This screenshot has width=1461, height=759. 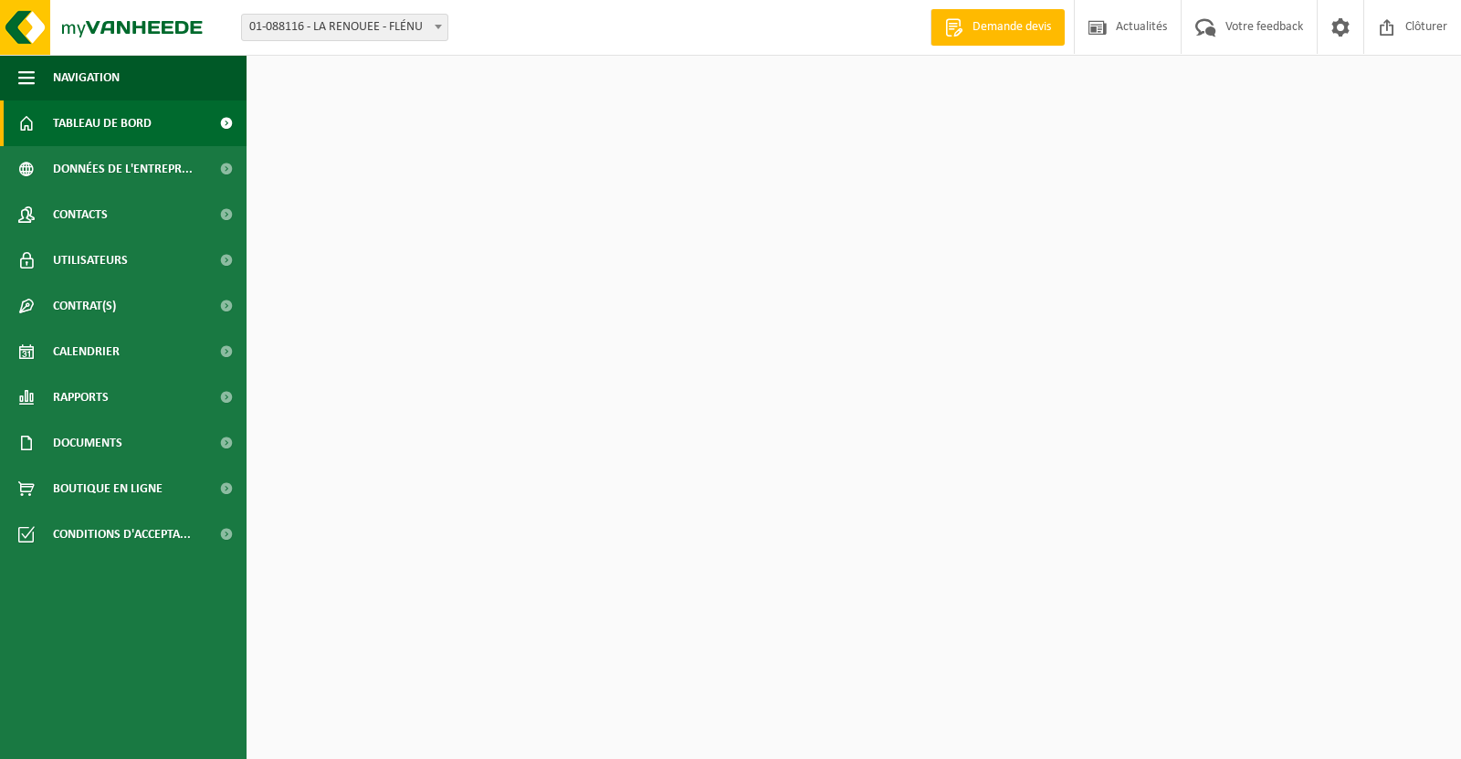 I want to click on span: Navigation, so click(x=86, y=78).